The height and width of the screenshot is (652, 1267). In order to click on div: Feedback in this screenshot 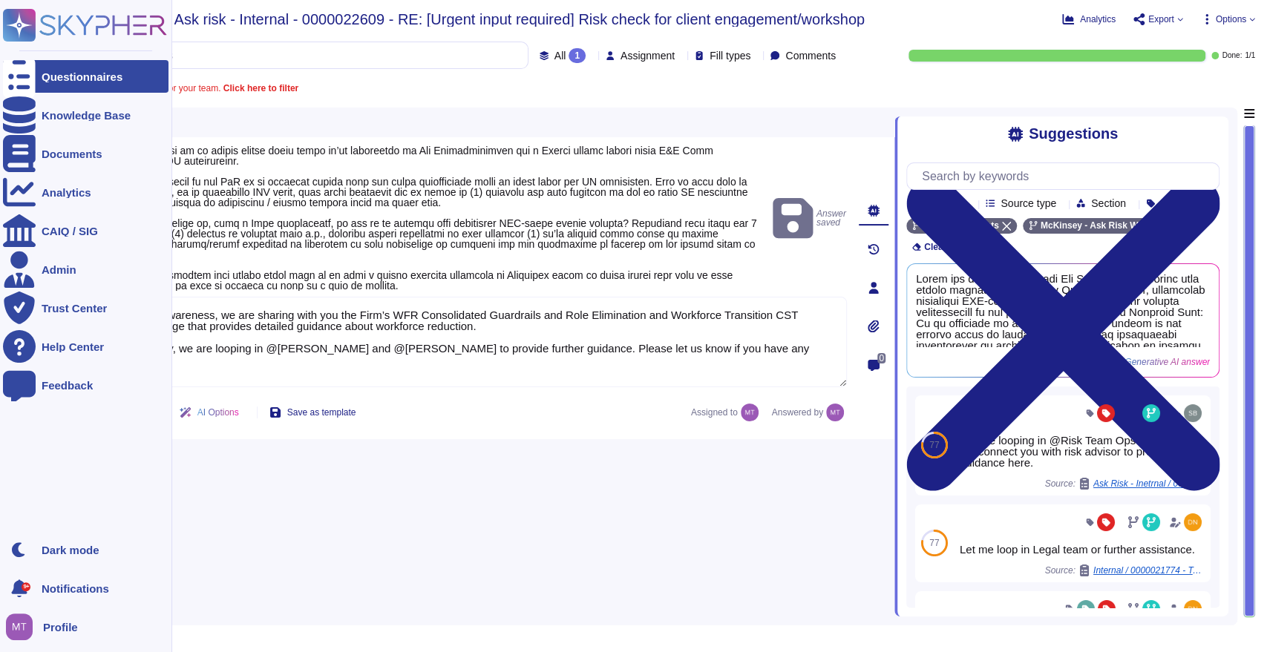, I will do `click(67, 385)`.